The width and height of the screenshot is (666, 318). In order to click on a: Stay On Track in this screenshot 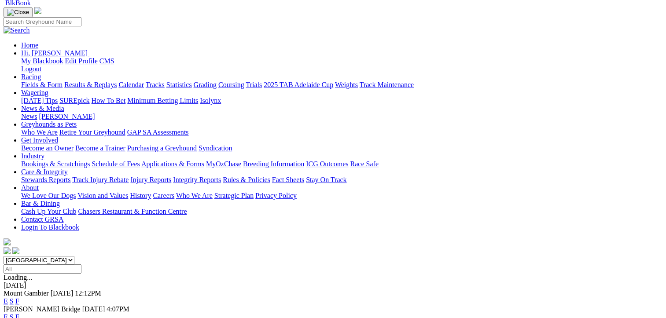, I will do `click(326, 180)`.